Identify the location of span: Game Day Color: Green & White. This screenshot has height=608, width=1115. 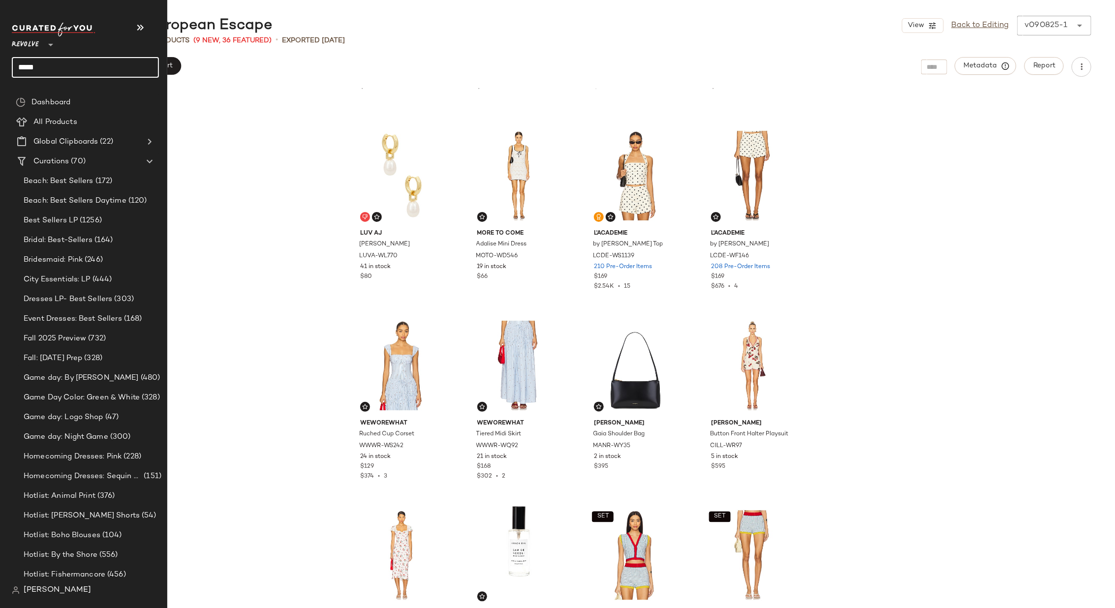
(82, 398).